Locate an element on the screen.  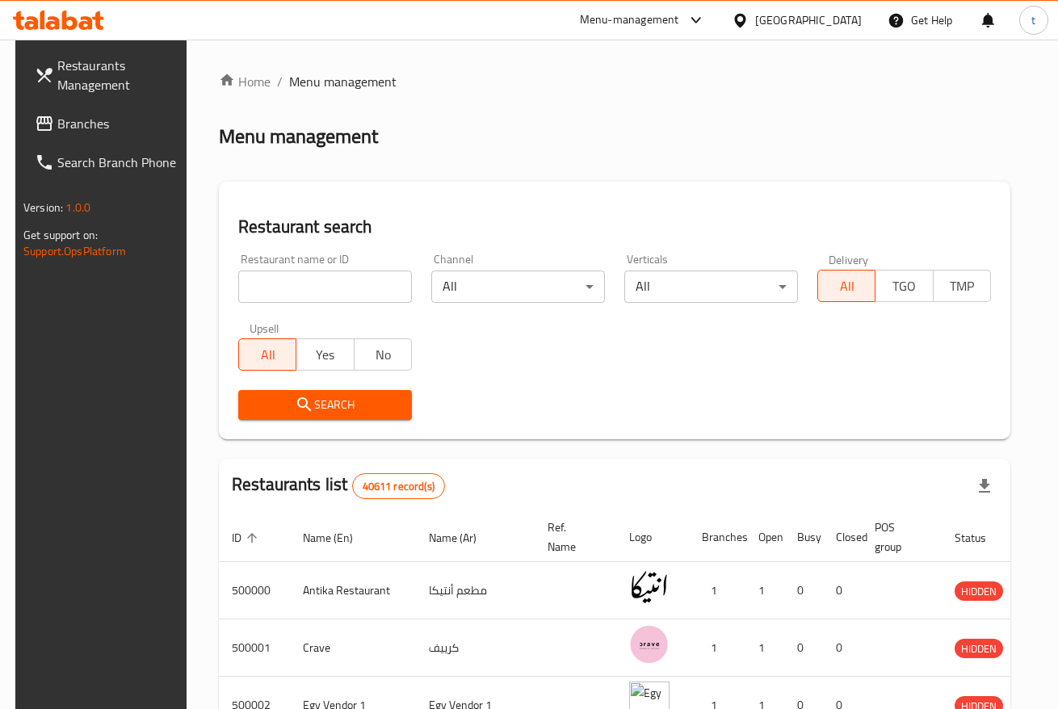
td: 500001 is located at coordinates (254, 648).